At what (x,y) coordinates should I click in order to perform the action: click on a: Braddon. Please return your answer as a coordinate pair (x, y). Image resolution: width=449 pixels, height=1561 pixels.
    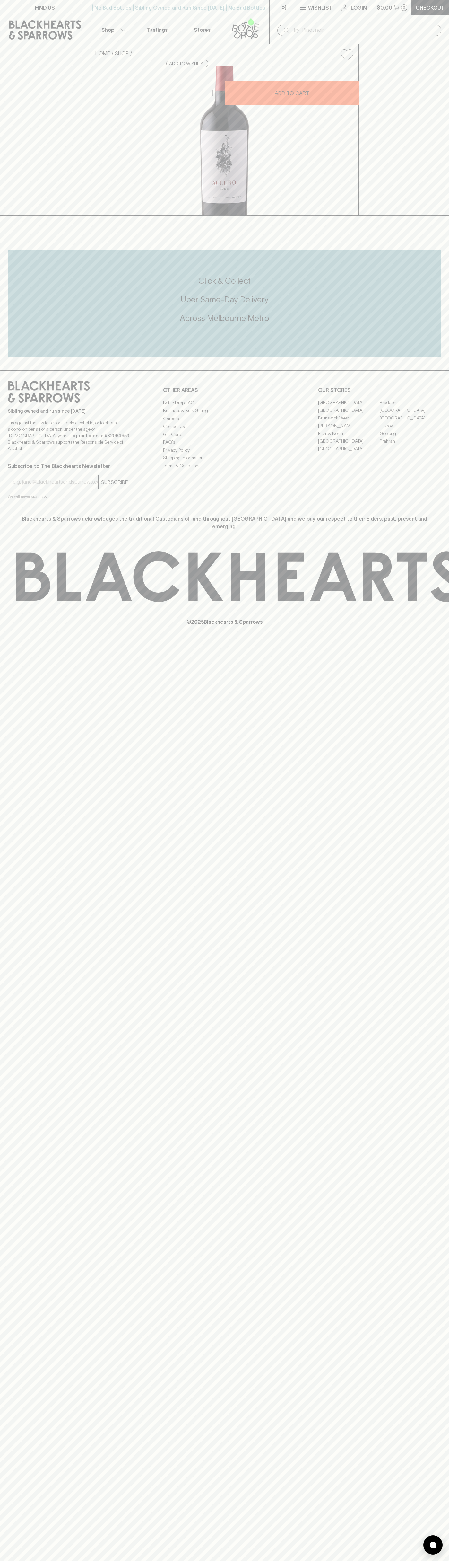
    Looking at the image, I should click on (411, 403).